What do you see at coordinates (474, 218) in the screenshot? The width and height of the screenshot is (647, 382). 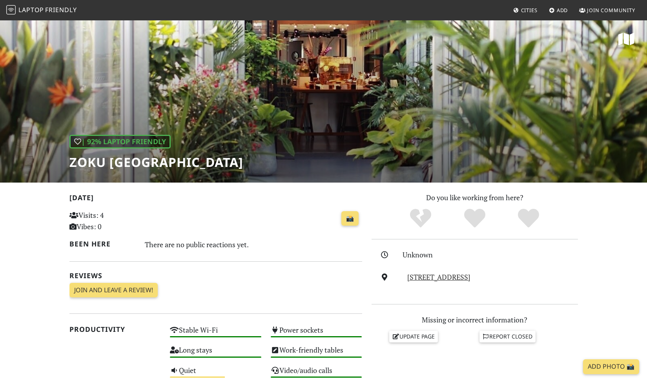 I see `div: Yes` at bounding box center [474, 218].